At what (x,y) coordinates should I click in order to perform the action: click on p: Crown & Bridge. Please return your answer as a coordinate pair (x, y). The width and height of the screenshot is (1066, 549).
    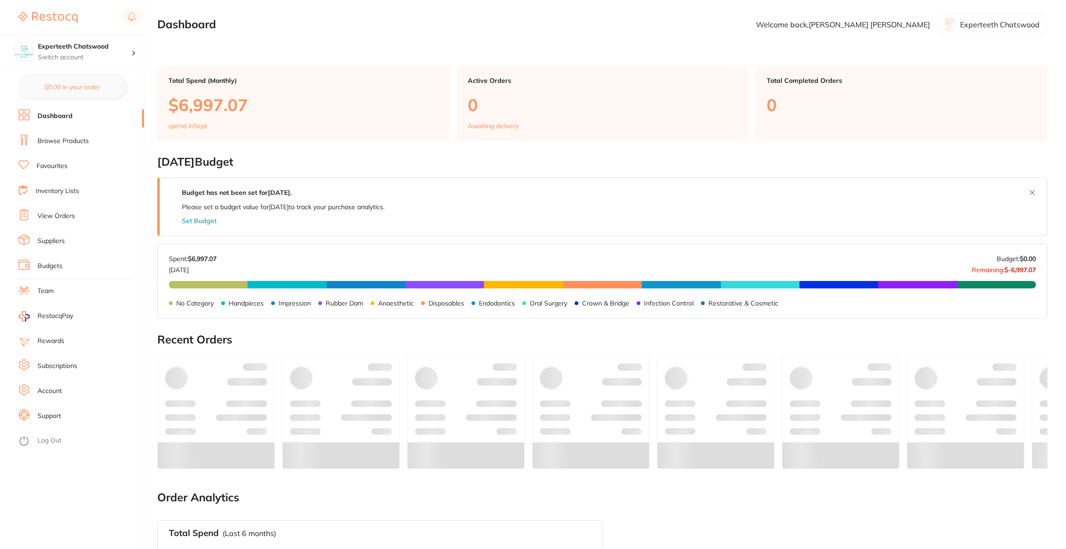
    Looking at the image, I should click on (606, 303).